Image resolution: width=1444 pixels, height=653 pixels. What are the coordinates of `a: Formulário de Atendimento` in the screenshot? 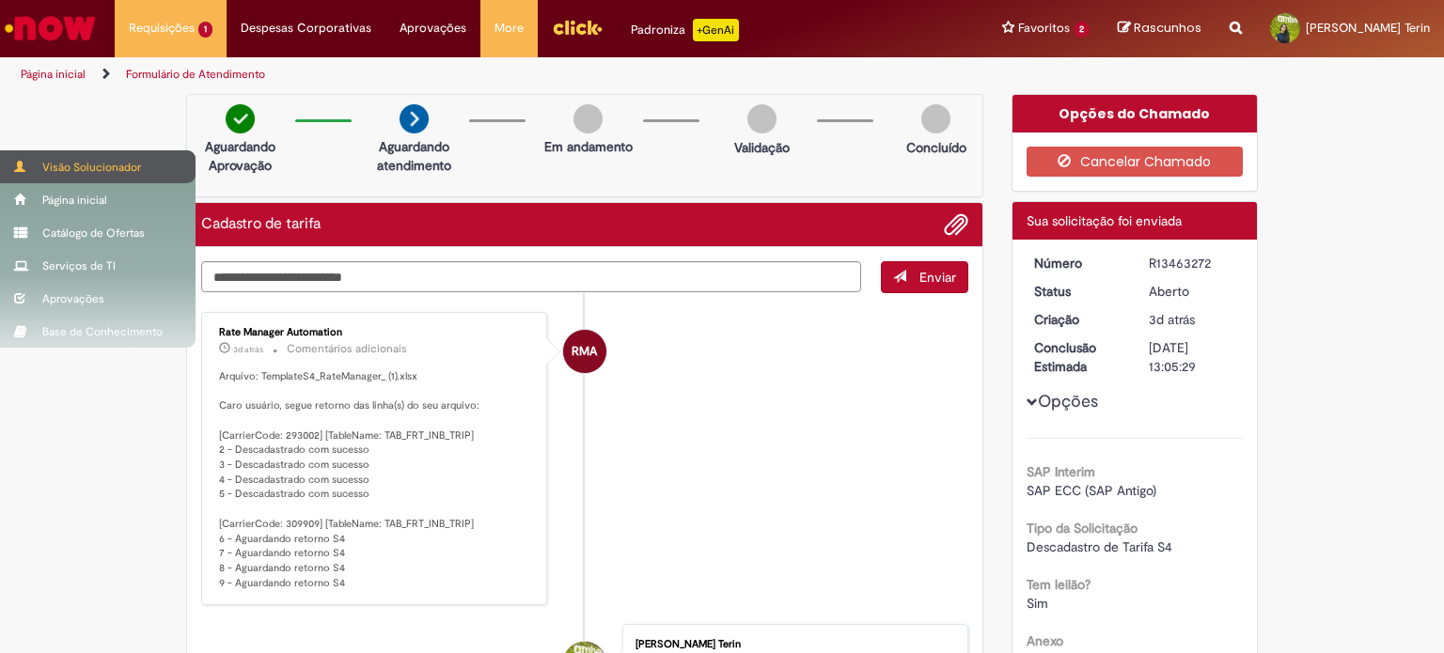 It's located at (196, 74).